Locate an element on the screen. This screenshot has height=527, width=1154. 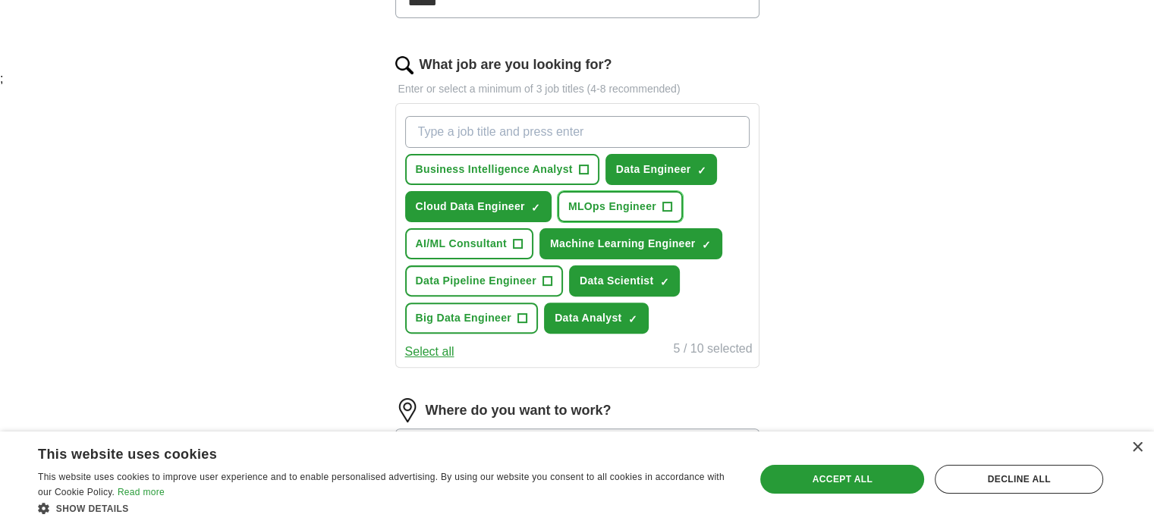
span: Machine Learning Engineer is located at coordinates (623, 244).